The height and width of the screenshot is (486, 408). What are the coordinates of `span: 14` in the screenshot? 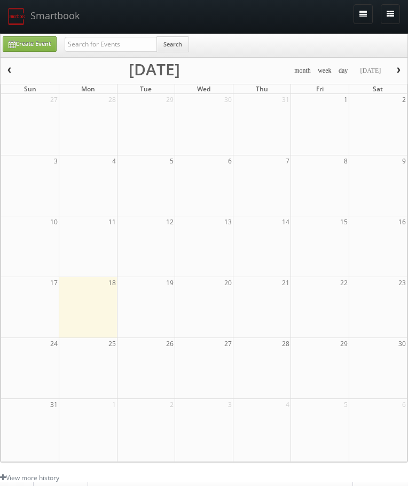 It's located at (286, 221).